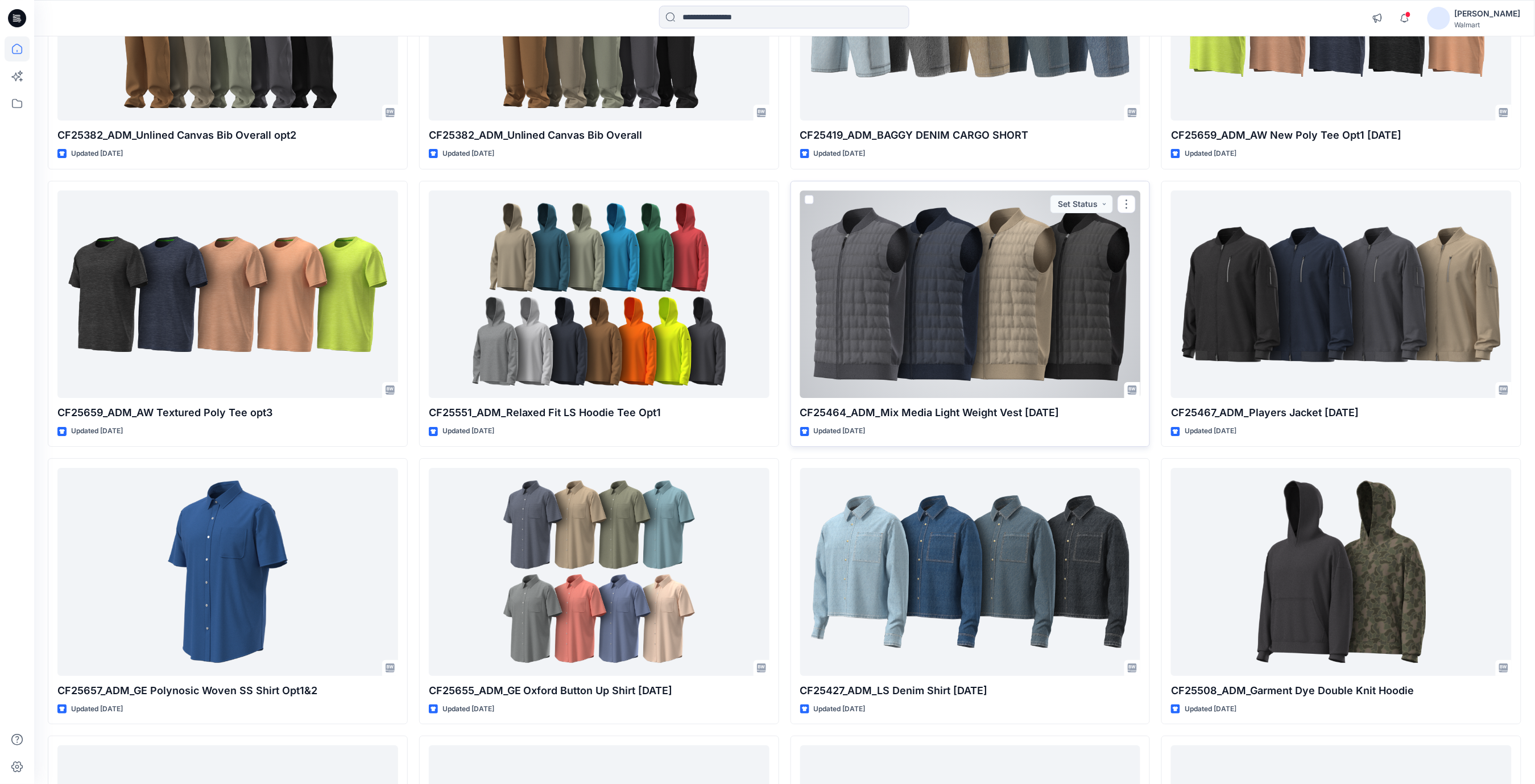 Image resolution: width=1535 pixels, height=784 pixels. Describe the element at coordinates (970, 295) in the screenshot. I see `a: CF25464_ADM_Mix Media Light Weight Vest 15MAY25` at that location.